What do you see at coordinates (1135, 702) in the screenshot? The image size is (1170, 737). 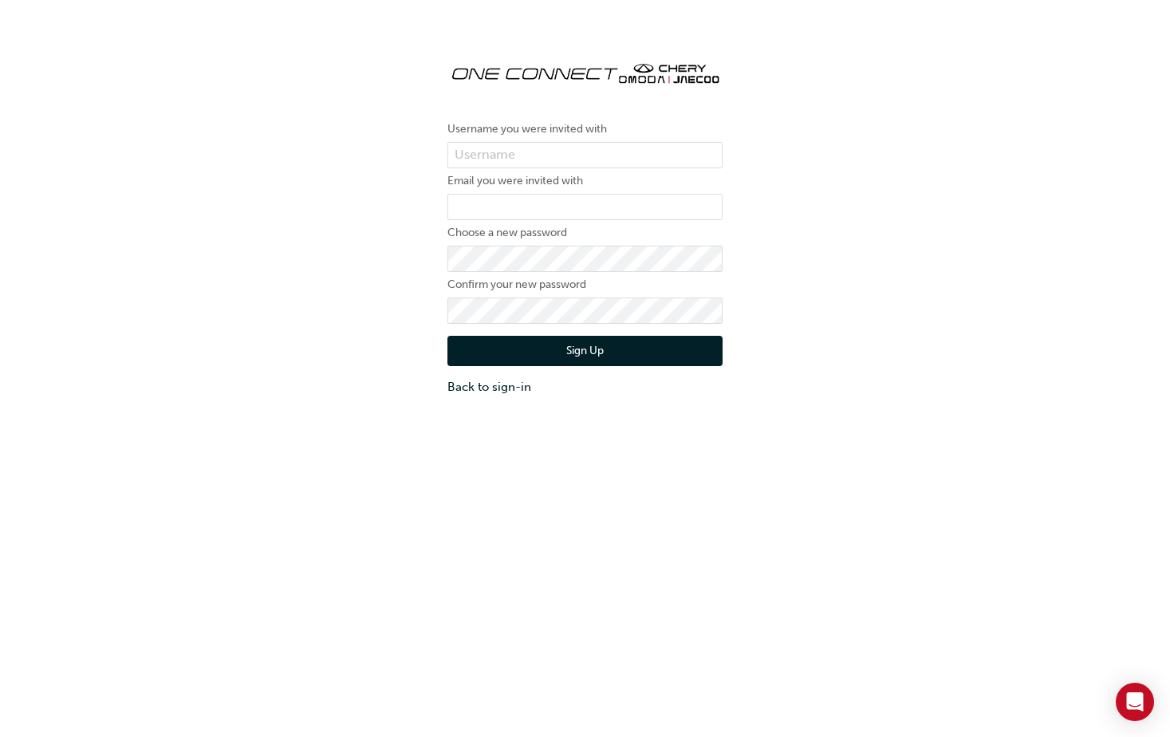 I see `div: Open Intercom Messenger` at bounding box center [1135, 702].